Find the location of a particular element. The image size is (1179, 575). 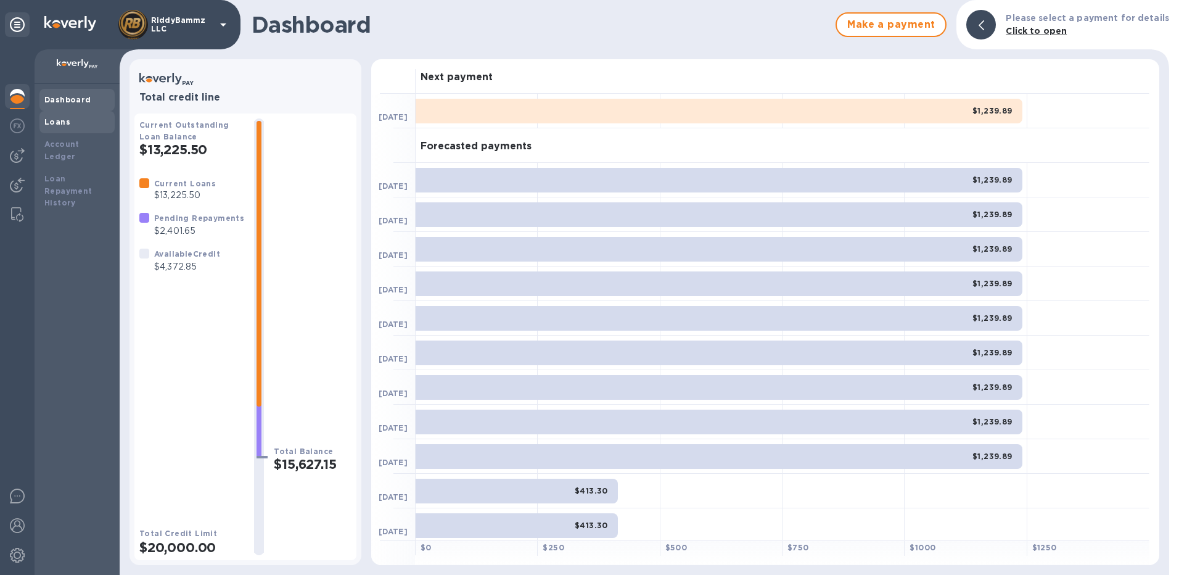

b: Loan Repayment History is located at coordinates (68, 191).